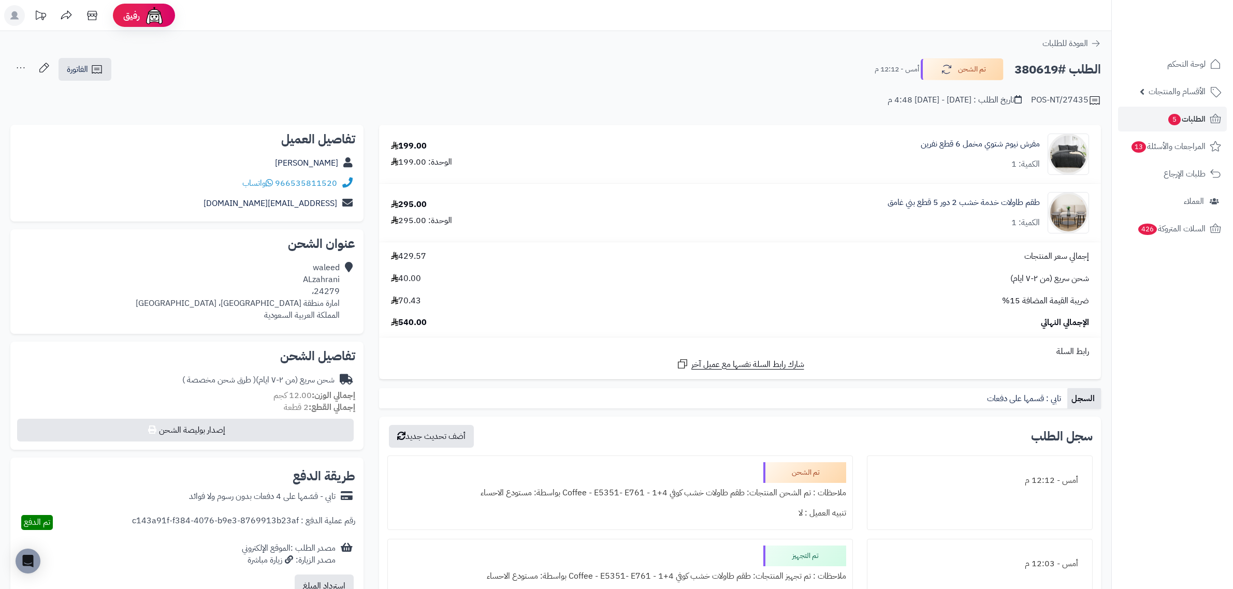 The width and height of the screenshot is (1233, 589). What do you see at coordinates (1187, 119) in the screenshot?
I see `span: الطلبات` at bounding box center [1187, 119].